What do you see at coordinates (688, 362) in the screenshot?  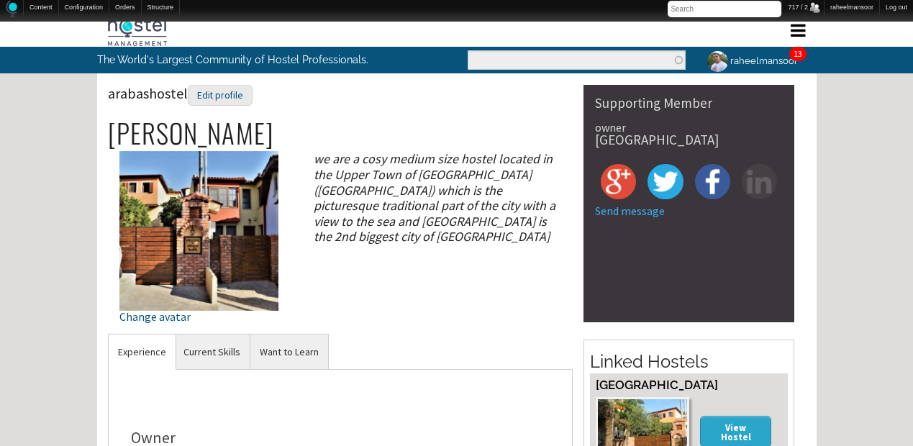 I see `h2: Linked Hostels` at bounding box center [688, 362].